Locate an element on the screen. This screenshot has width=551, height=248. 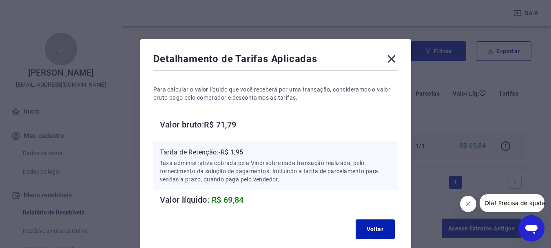
h6: Valor bruto: R$ 71,79 is located at coordinates (279, 124).